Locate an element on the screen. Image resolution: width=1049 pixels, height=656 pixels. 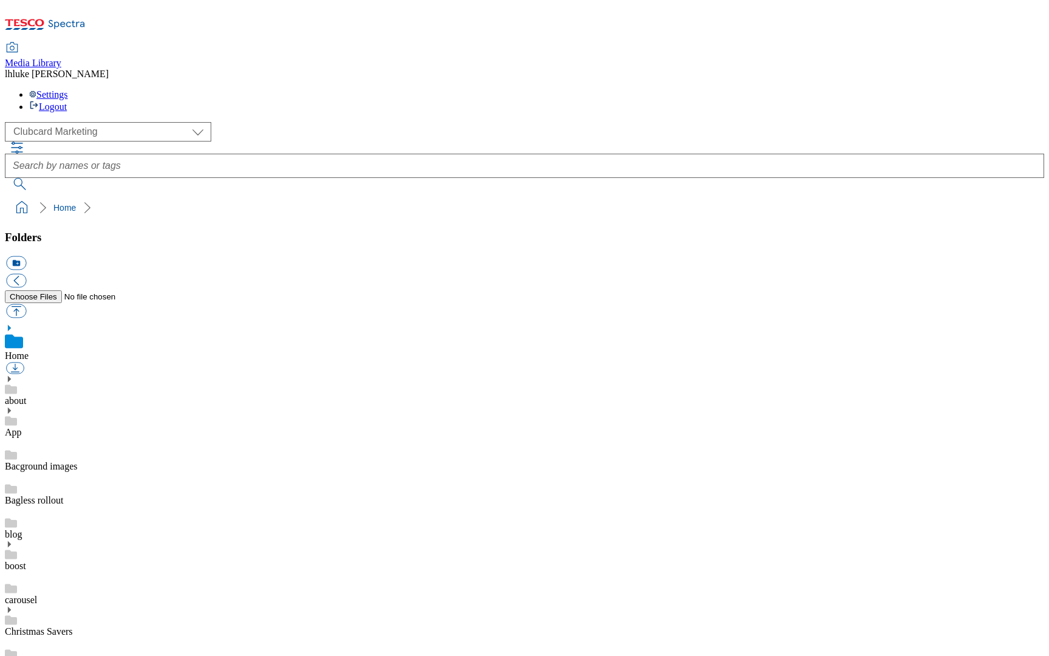
span: lh is located at coordinates (9, 73).